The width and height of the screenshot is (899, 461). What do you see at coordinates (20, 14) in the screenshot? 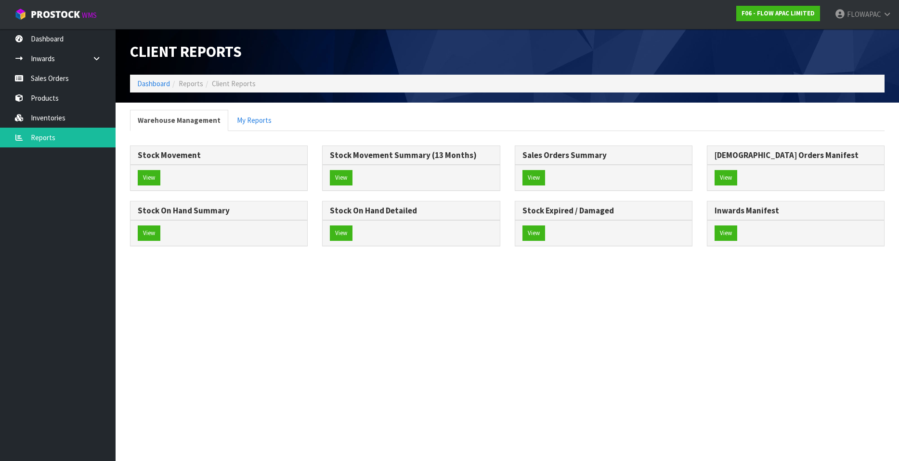
I see `img: cube-alt.png` at bounding box center [20, 14].